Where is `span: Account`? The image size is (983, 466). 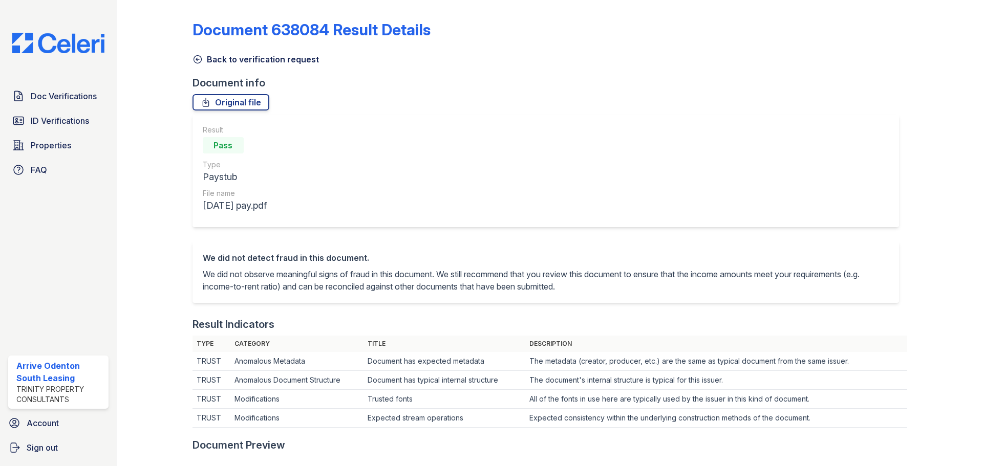
span: Account is located at coordinates (42, 423).